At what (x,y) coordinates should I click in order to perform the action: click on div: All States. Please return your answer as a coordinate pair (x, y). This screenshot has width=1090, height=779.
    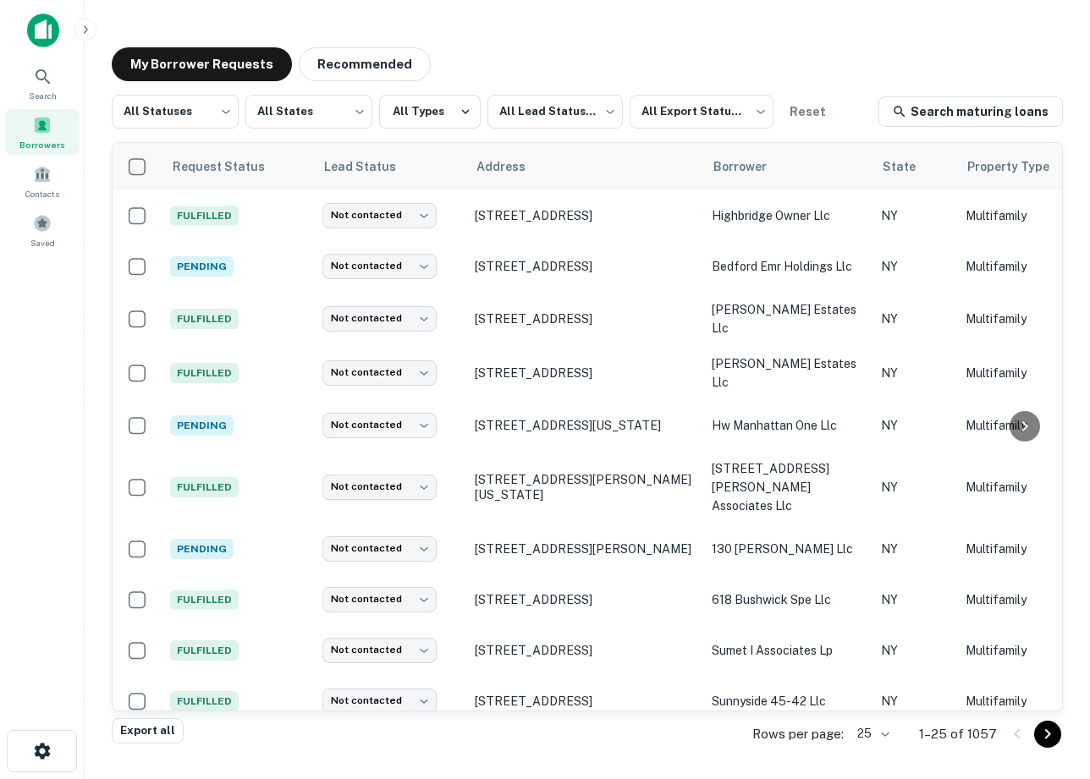
    Looking at the image, I should click on (309, 112).